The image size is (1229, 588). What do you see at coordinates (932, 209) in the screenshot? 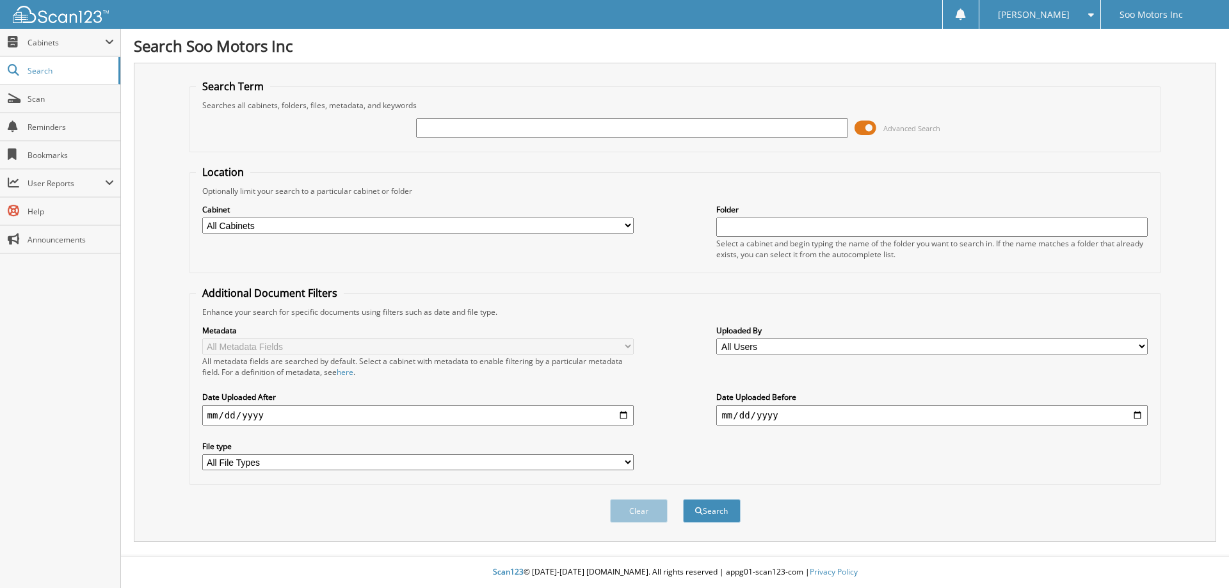
I see `label: Folder` at bounding box center [932, 209].